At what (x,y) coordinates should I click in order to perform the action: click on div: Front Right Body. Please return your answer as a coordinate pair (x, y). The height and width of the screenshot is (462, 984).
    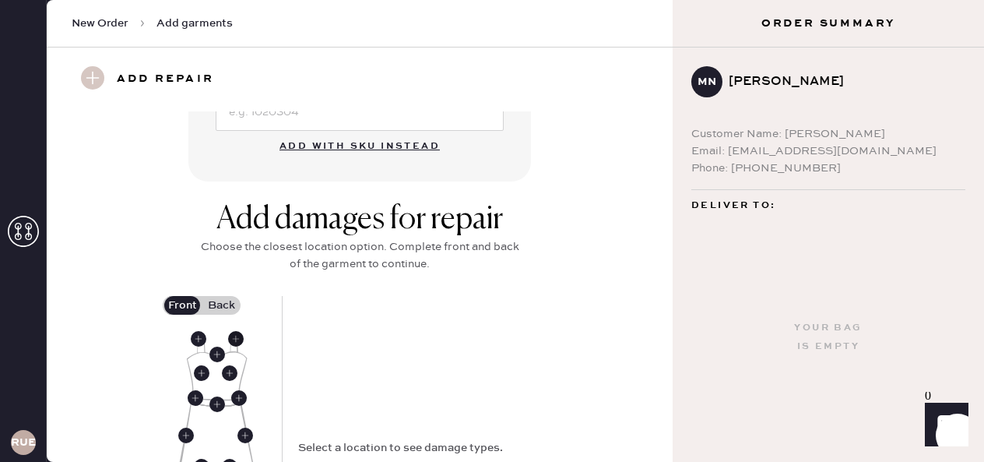
    Looking at the image, I should click on (202, 373).